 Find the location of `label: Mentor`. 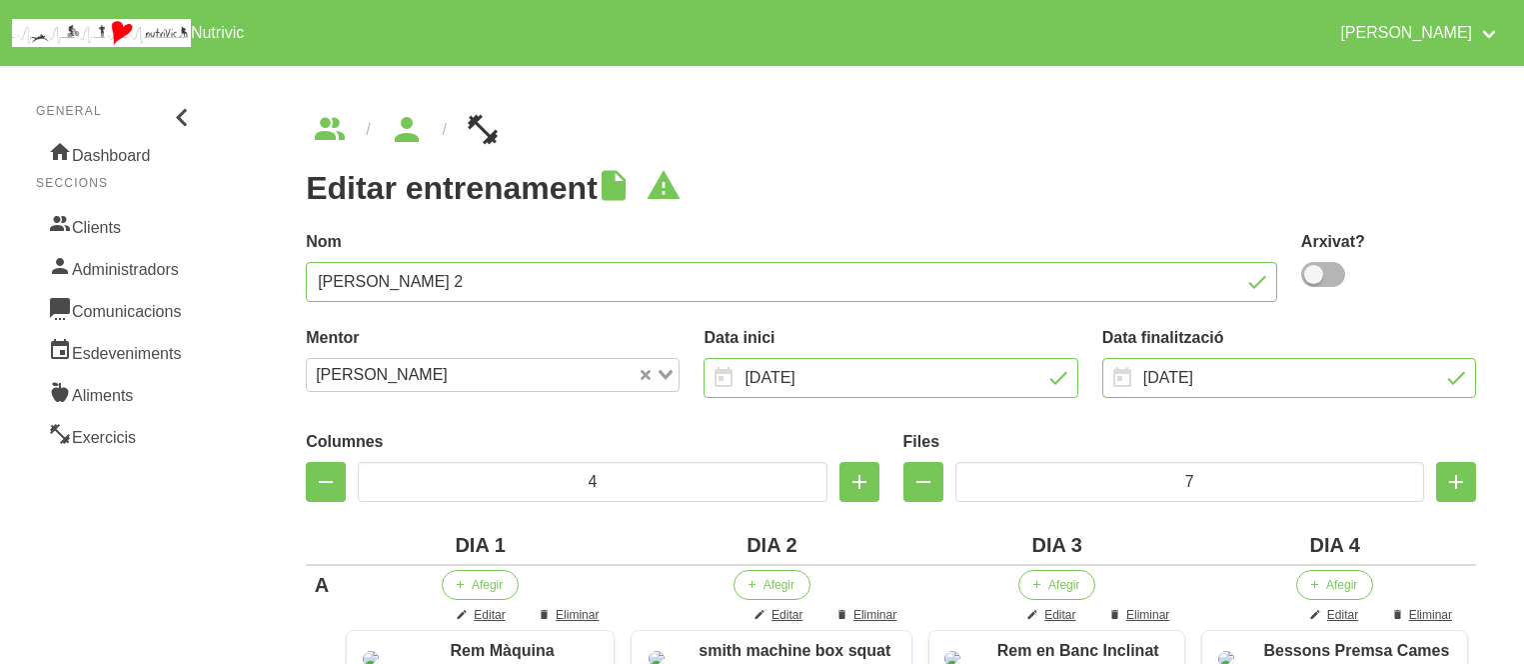

label: Mentor is located at coordinates (493, 338).